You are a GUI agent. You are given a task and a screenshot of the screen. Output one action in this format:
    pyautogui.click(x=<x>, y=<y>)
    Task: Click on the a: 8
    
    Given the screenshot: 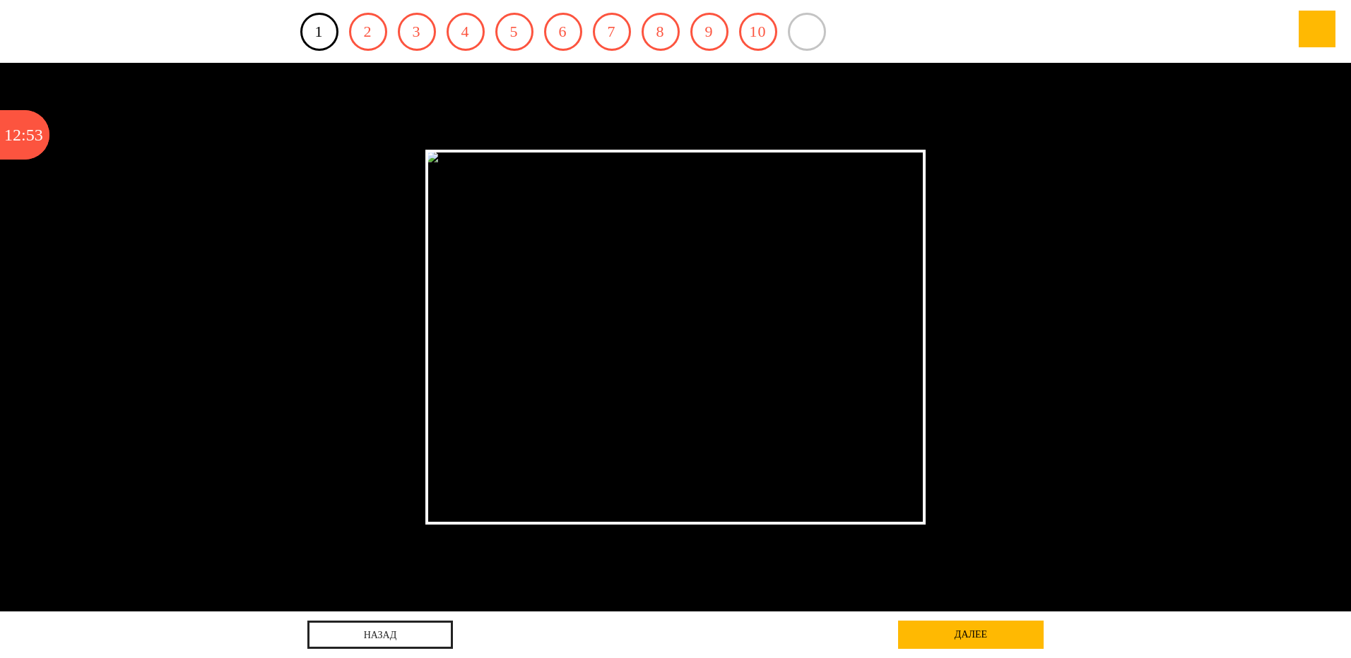 What is the action you would take?
    pyautogui.click(x=661, y=32)
    